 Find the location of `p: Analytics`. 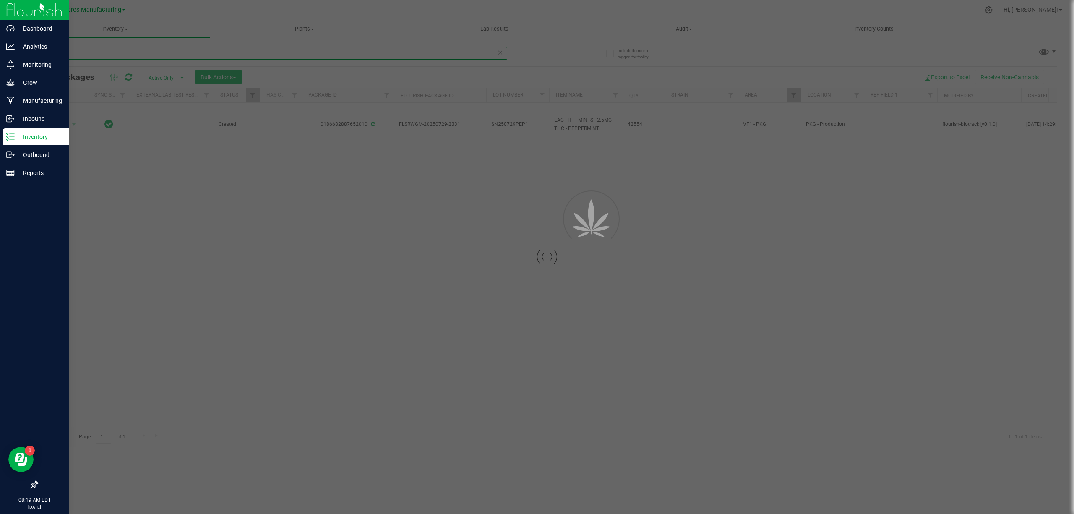

p: Analytics is located at coordinates (40, 47).